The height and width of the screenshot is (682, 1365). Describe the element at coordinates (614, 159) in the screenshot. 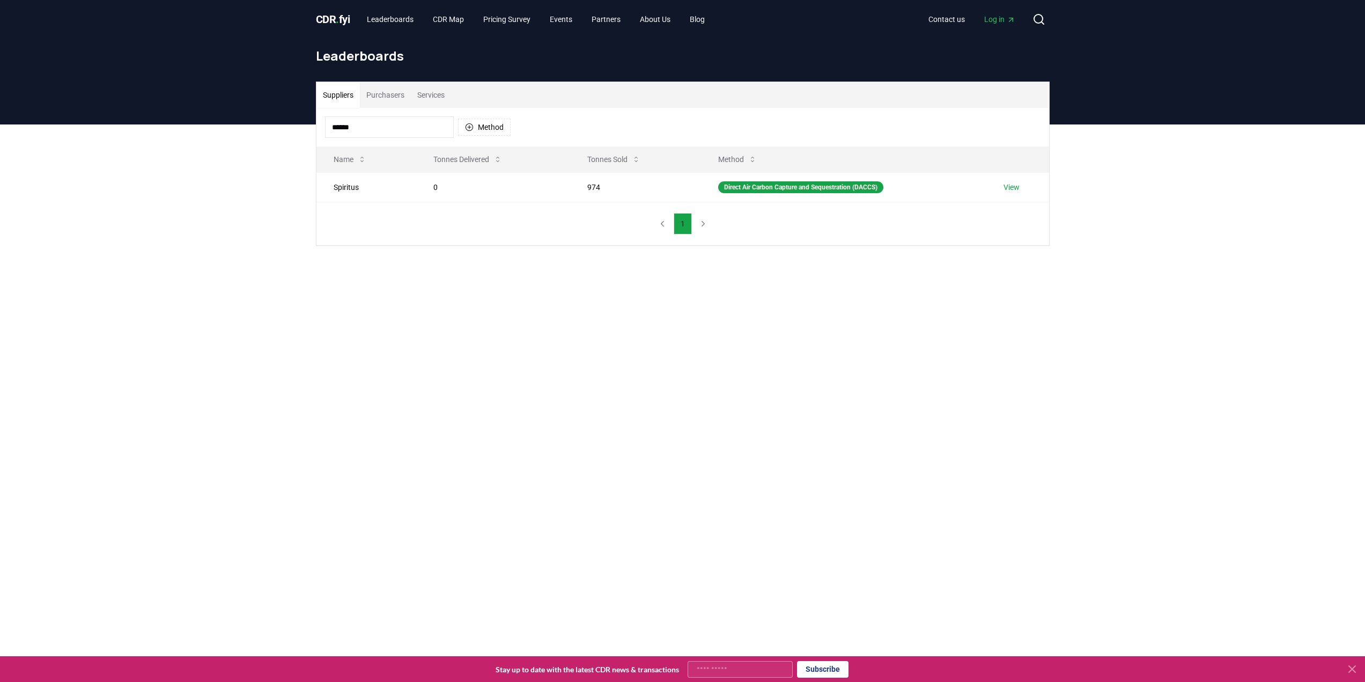

I see `button: Tonnes Sold` at that location.